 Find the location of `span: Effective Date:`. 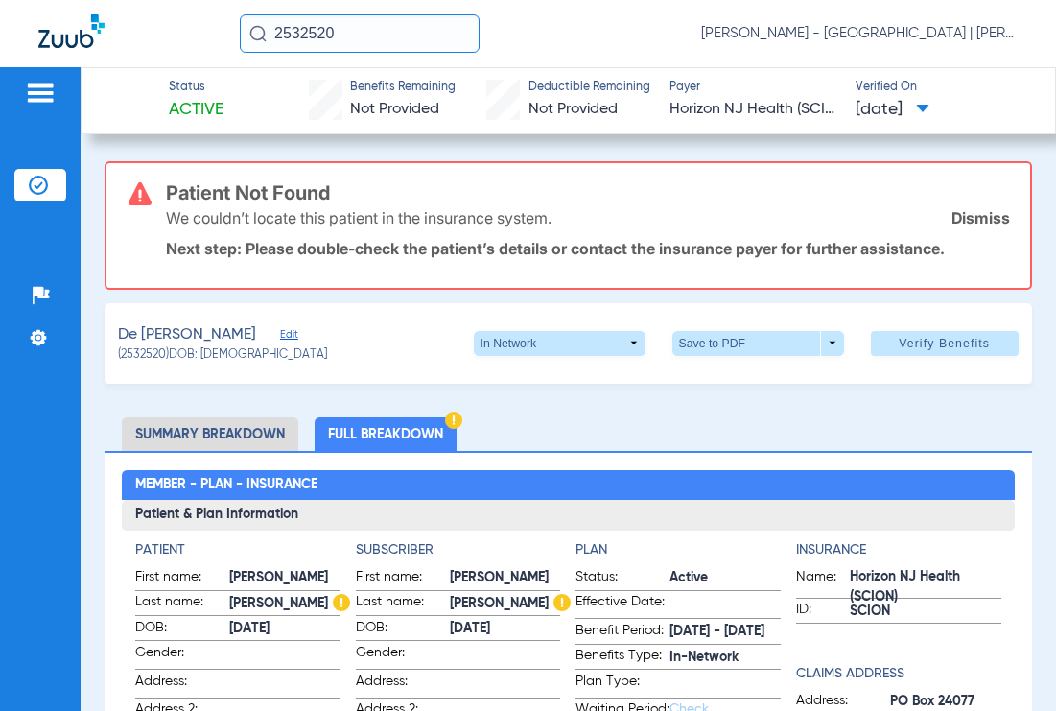

span: Effective Date: is located at coordinates (623, 605).